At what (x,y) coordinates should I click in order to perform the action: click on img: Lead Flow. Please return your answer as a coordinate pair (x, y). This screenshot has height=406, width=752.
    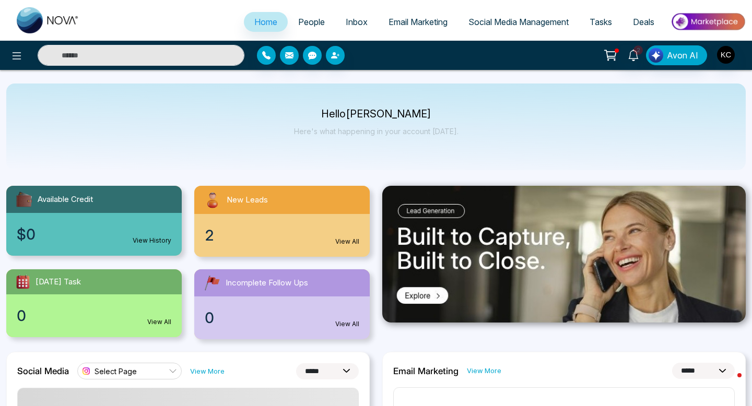
    Looking at the image, I should click on (656, 55).